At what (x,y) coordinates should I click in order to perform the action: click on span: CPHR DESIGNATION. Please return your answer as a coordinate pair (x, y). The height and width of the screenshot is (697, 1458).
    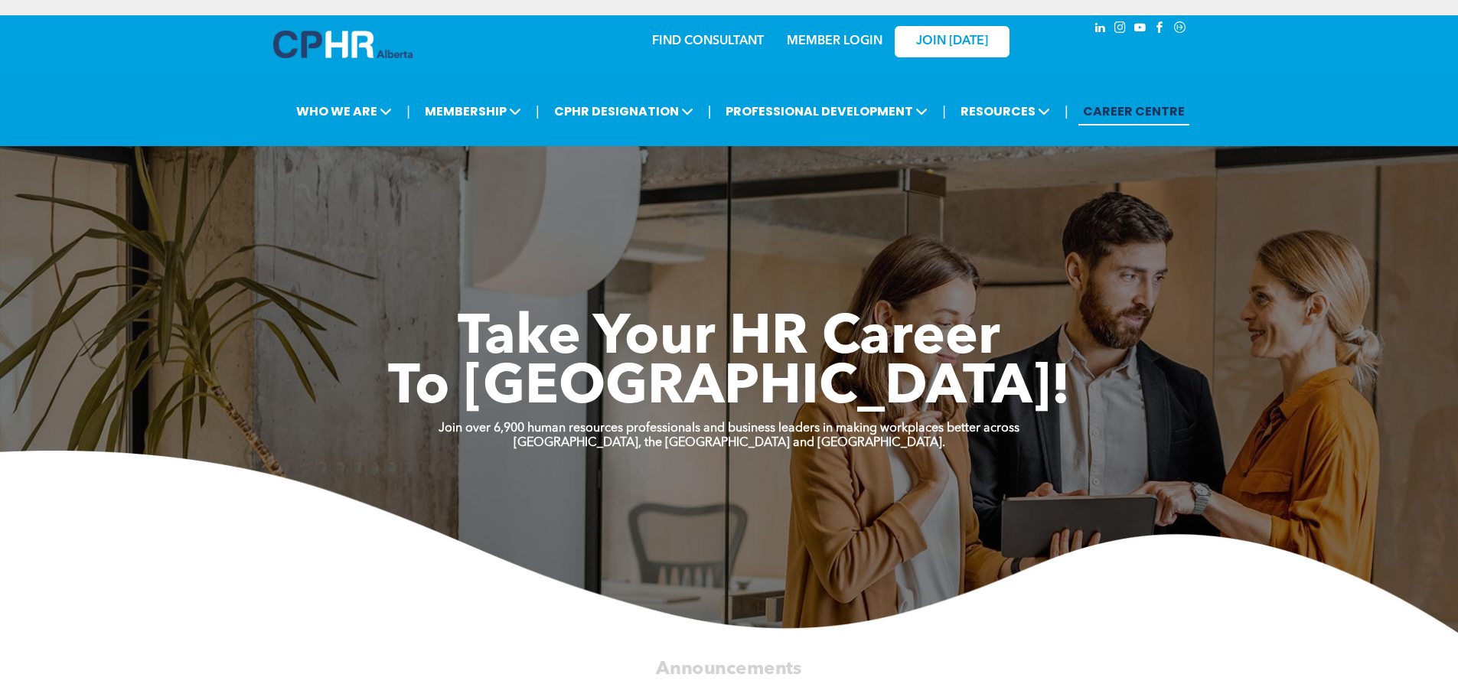
    Looking at the image, I should click on (624, 111).